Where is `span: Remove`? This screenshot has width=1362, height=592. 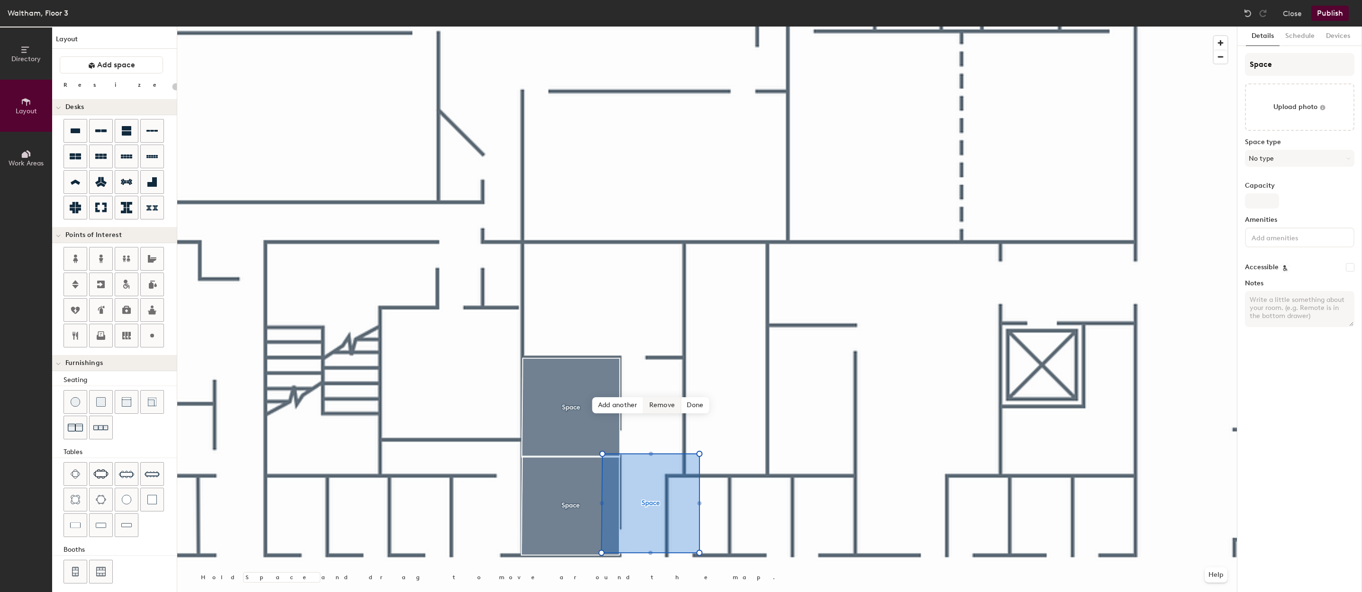
span: Remove is located at coordinates (662, 405).